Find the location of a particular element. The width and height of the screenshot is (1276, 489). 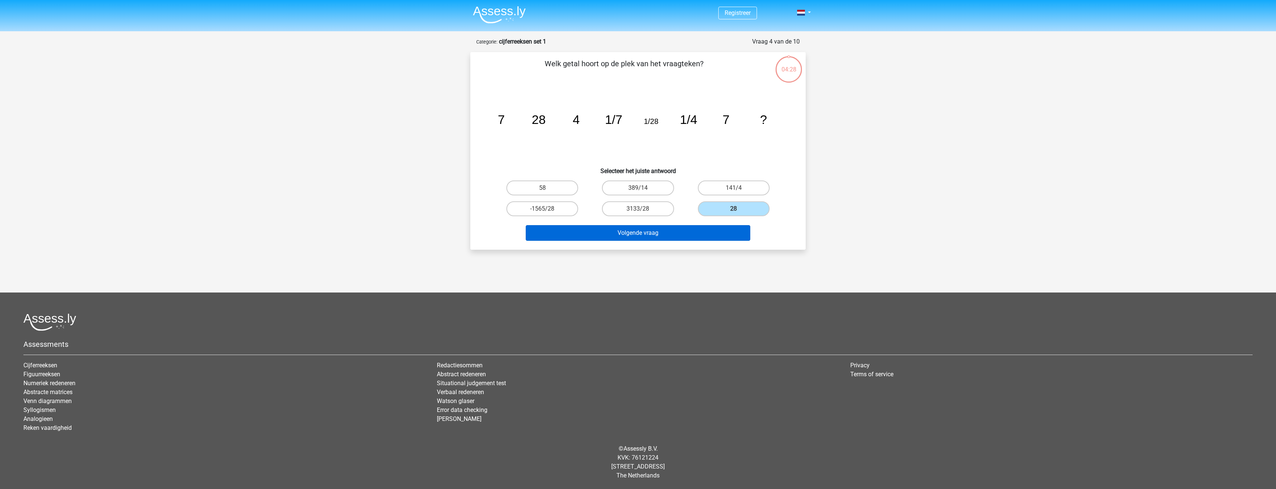

a: Registreer is located at coordinates (738, 13).